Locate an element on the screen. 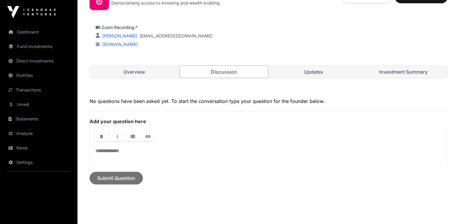 This screenshot has height=224, width=460. a: Settings is located at coordinates (39, 163).